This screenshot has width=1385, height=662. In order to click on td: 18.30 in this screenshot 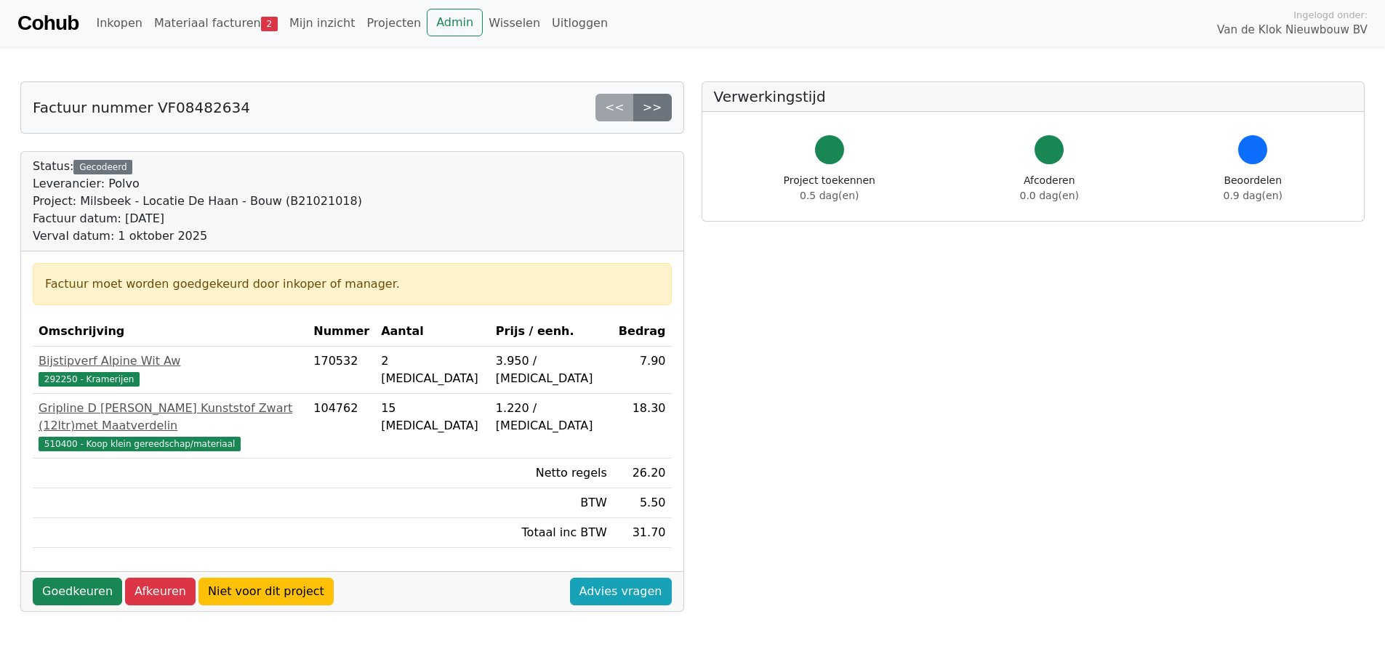, I will do `click(642, 426)`.